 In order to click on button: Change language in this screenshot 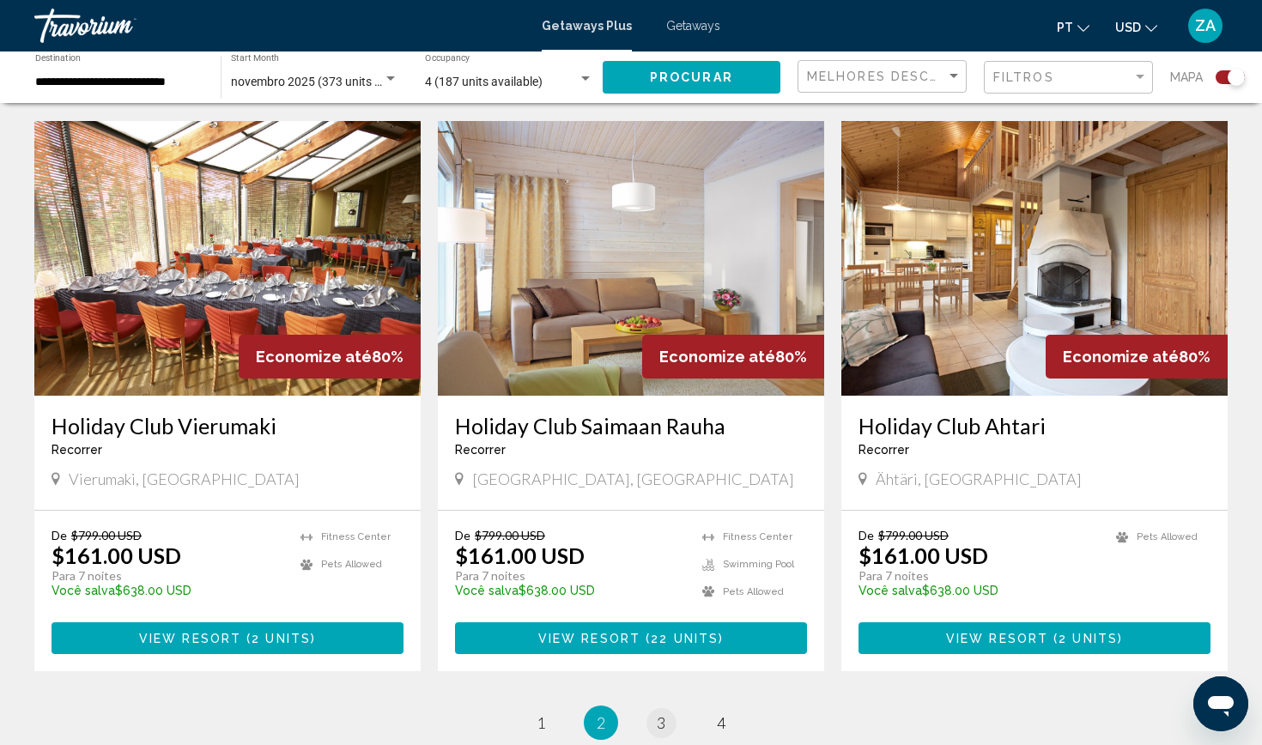, I will do `click(1073, 27)`.